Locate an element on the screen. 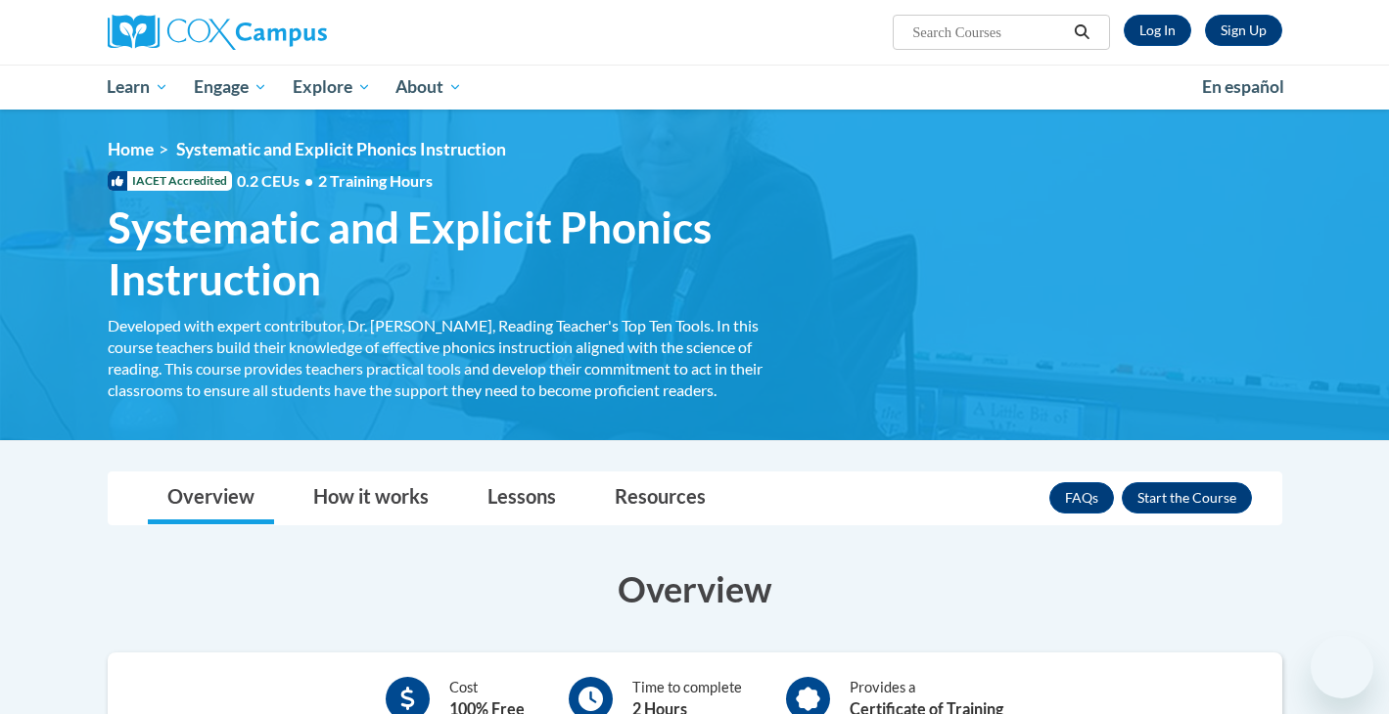  a: Log In is located at coordinates (1157, 30).